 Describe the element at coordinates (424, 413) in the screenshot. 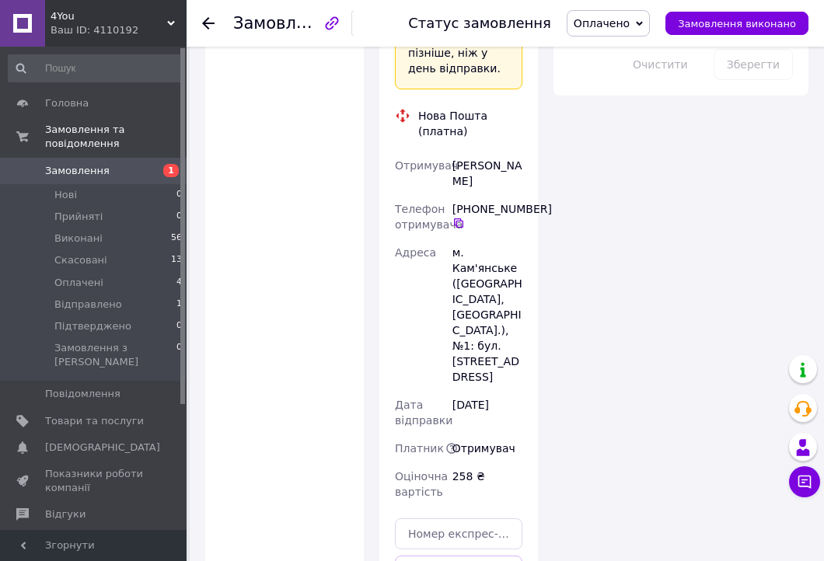

I see `span: Дата відправки` at that location.